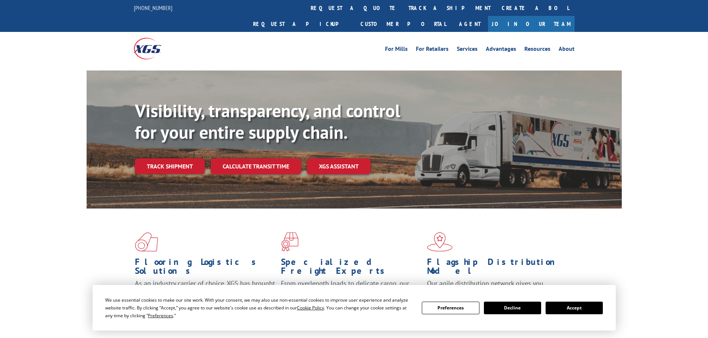 Image resolution: width=708 pixels, height=338 pixels. I want to click on a: Calculate transit time, so click(256, 166).